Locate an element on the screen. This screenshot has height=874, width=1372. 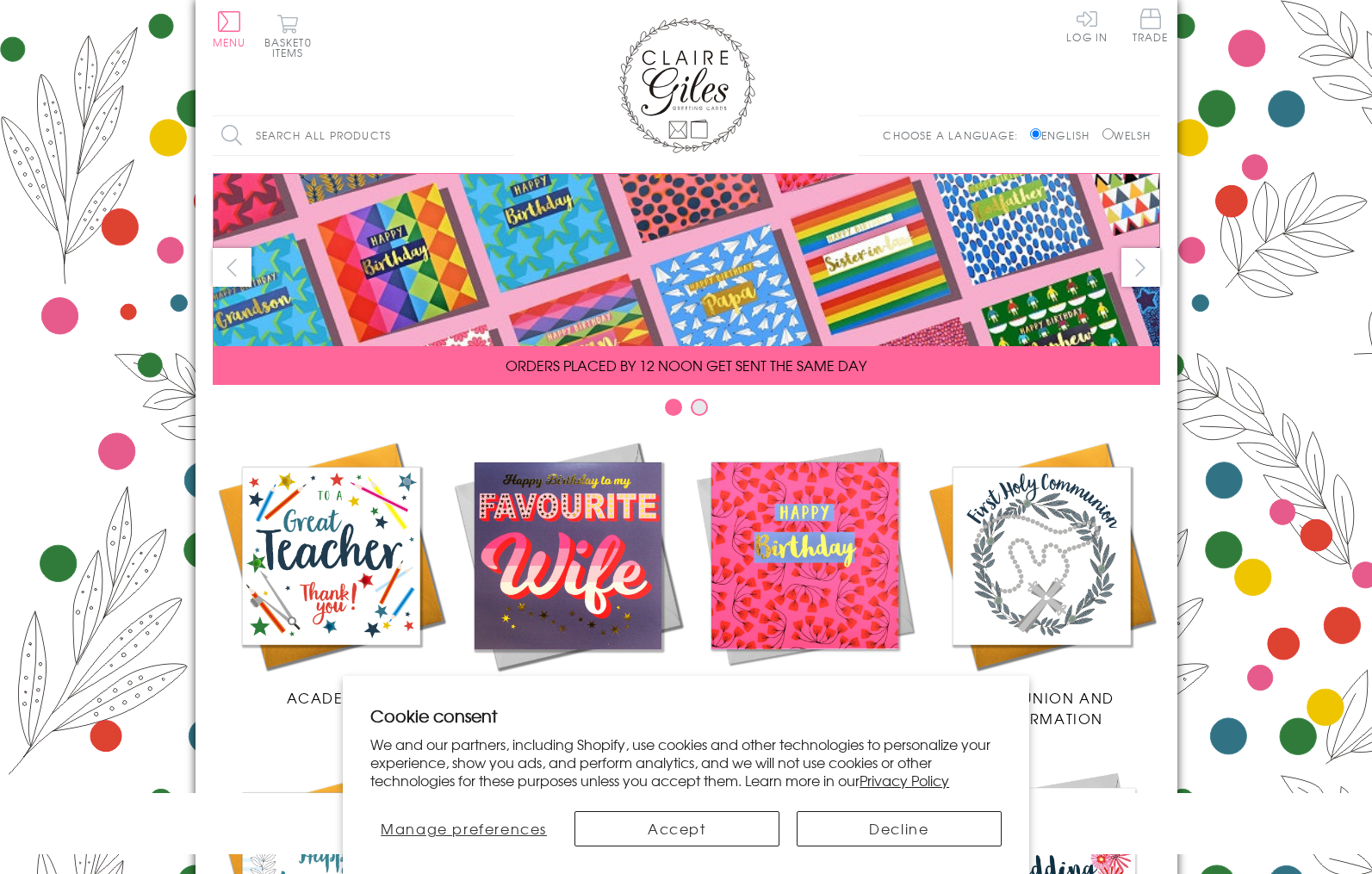
span: ORDERS PLACED BY 12 NOON GET SENT THE SAME DAY is located at coordinates (686, 366).